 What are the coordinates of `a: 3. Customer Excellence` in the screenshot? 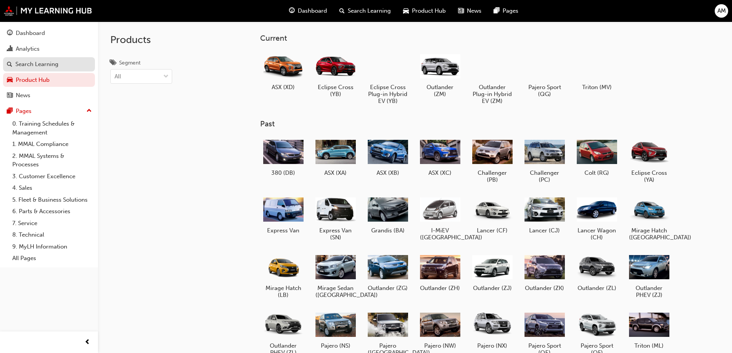 It's located at (52, 176).